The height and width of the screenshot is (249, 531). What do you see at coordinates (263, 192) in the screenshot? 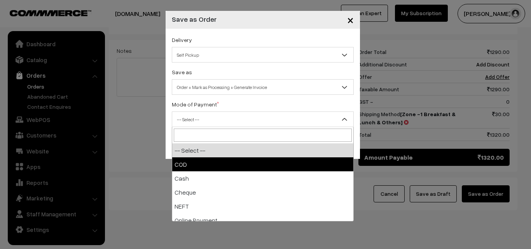
I see `li: Cheque` at bounding box center [263, 192].